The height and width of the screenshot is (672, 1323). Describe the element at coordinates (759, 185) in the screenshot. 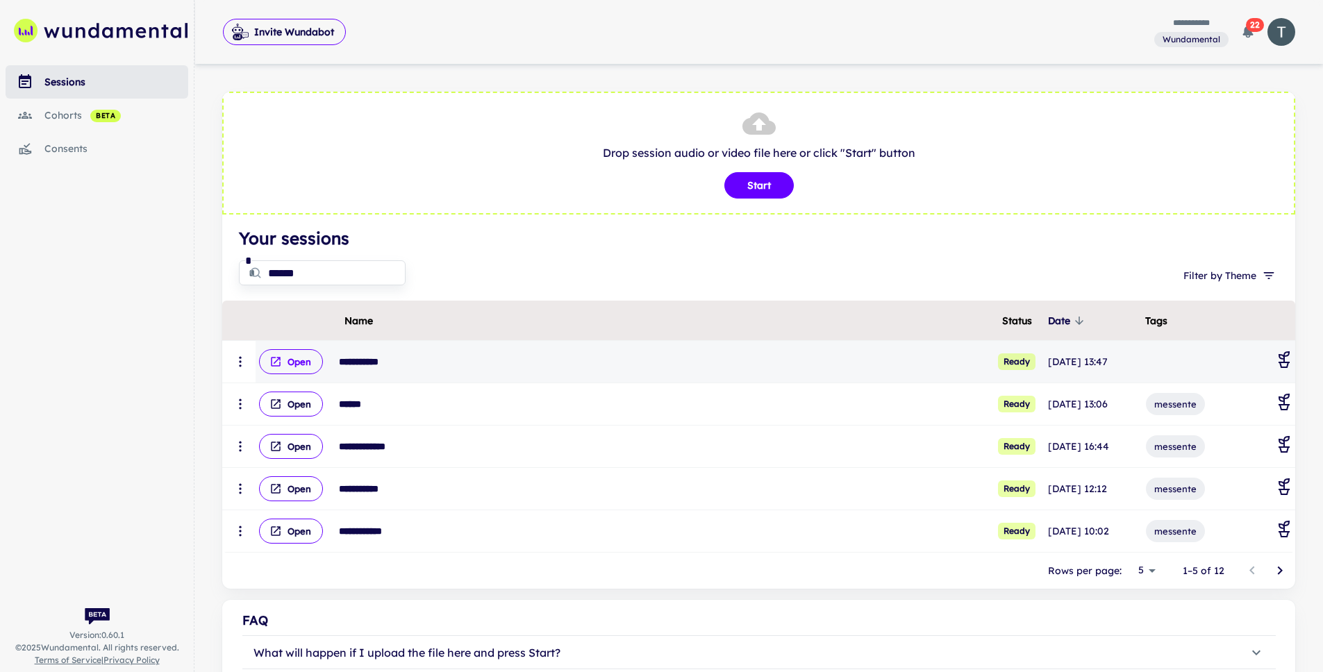

I see `button: Start` at that location.